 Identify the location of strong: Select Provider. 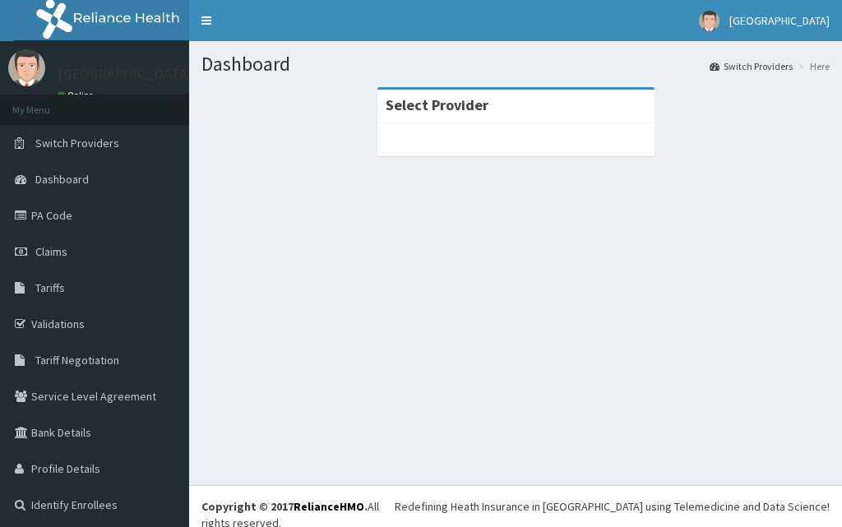
(437, 104).